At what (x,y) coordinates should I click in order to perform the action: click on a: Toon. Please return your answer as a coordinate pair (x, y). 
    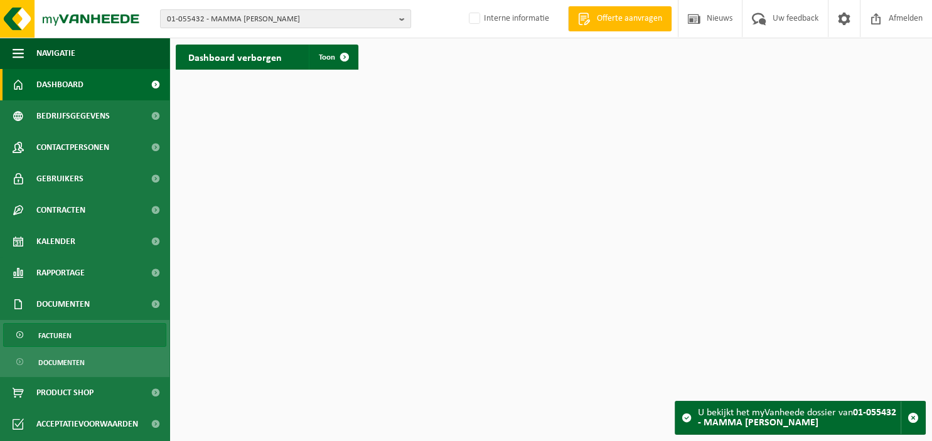
    Looking at the image, I should click on (333, 57).